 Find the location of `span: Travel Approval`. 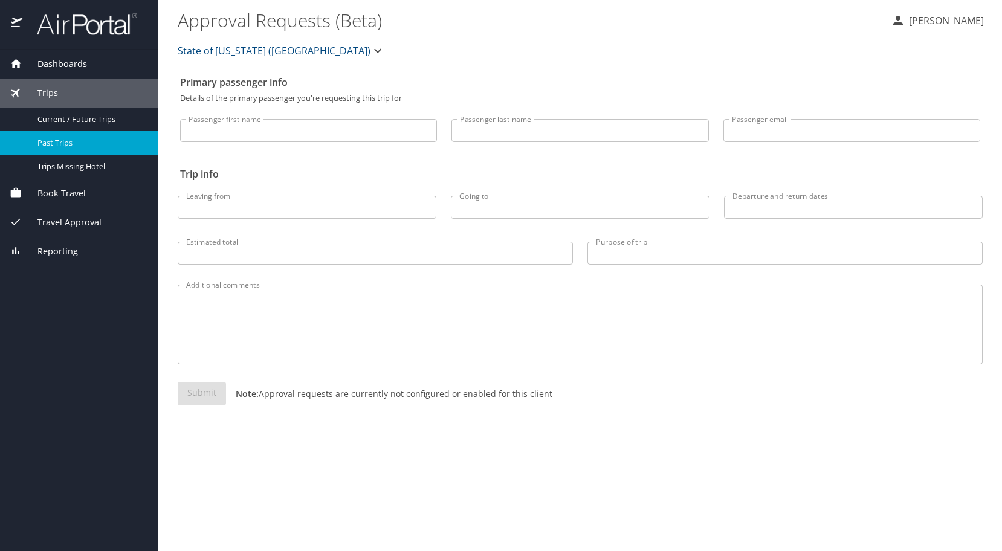

span: Travel Approval is located at coordinates (62, 222).